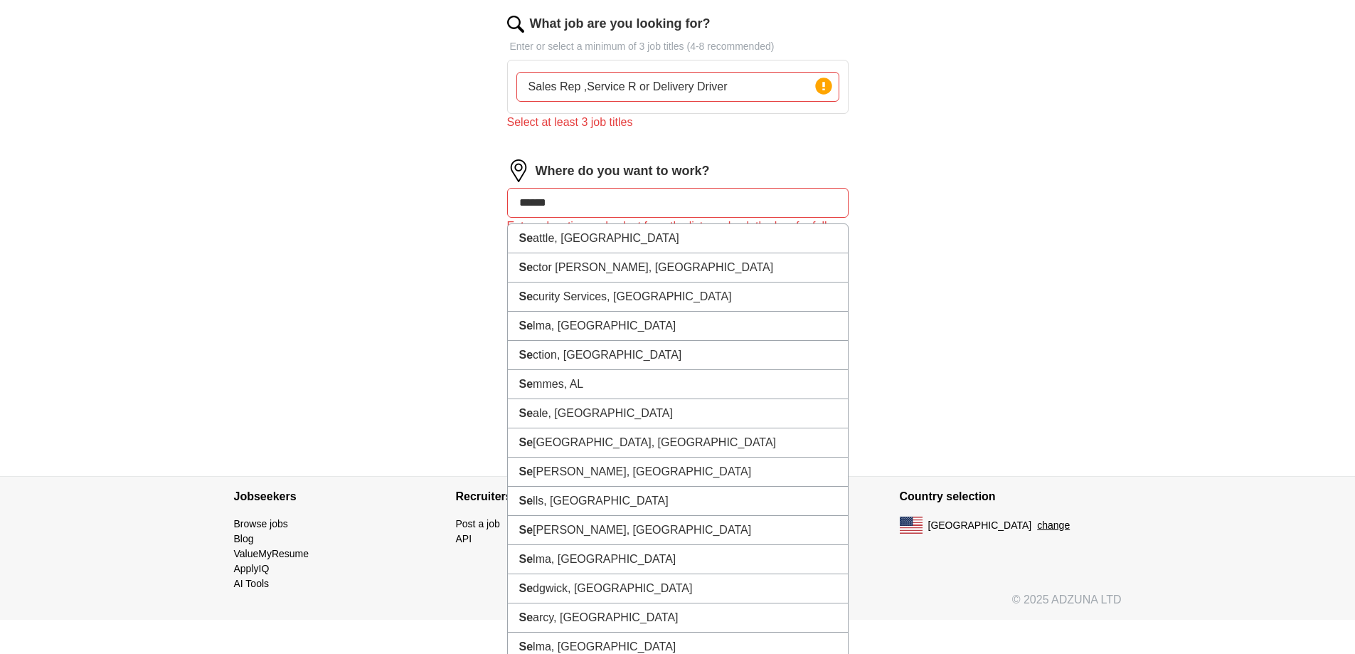 The height and width of the screenshot is (654, 1355). Describe the element at coordinates (678, 384) in the screenshot. I see `li: mmes, AL` at that location.